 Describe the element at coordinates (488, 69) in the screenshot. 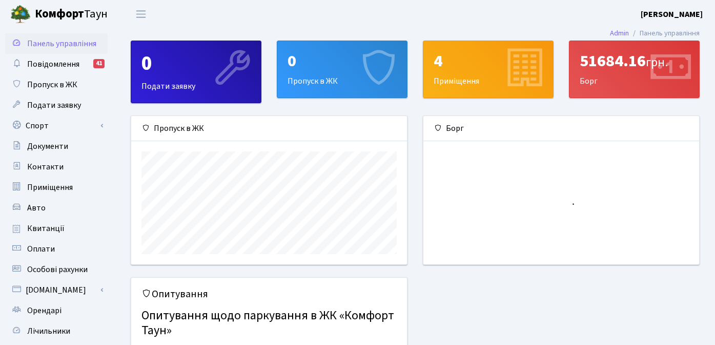

I see `div: Приміщення` at that location.